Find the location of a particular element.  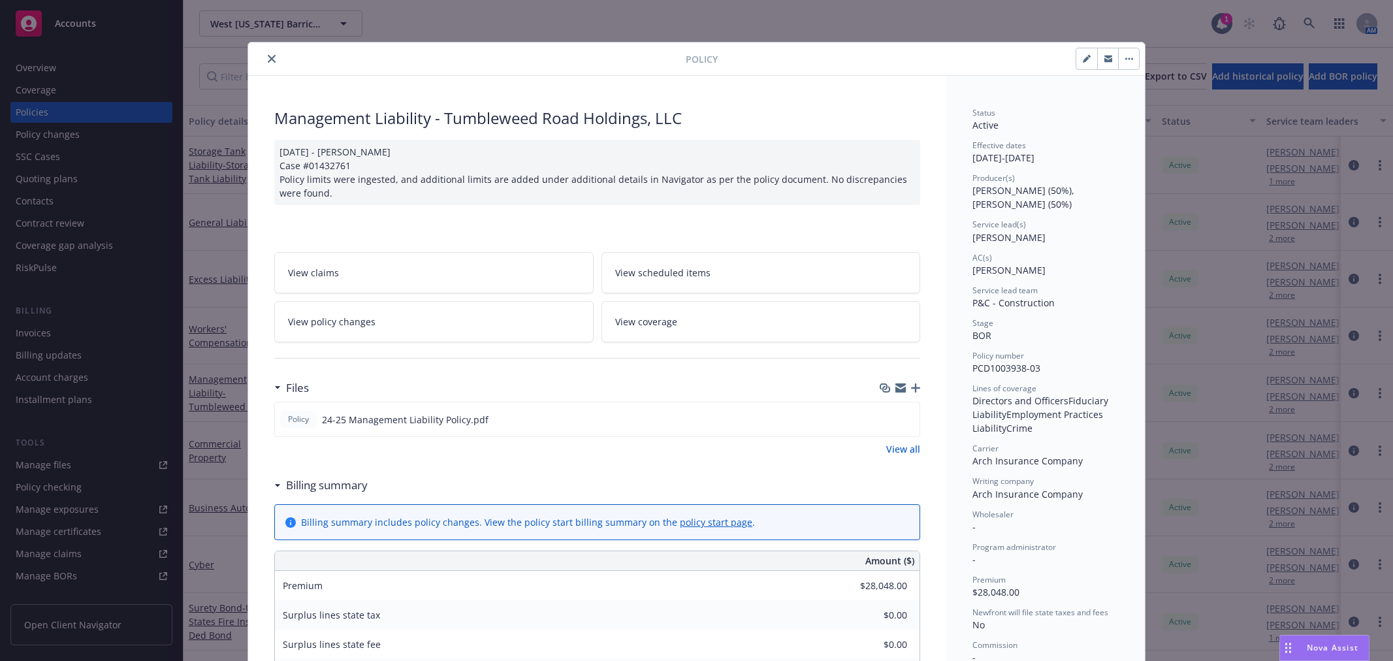

span: Carrier is located at coordinates (986, 448).